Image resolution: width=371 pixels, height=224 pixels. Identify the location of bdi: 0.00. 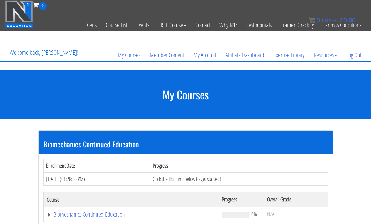
(348, 20).